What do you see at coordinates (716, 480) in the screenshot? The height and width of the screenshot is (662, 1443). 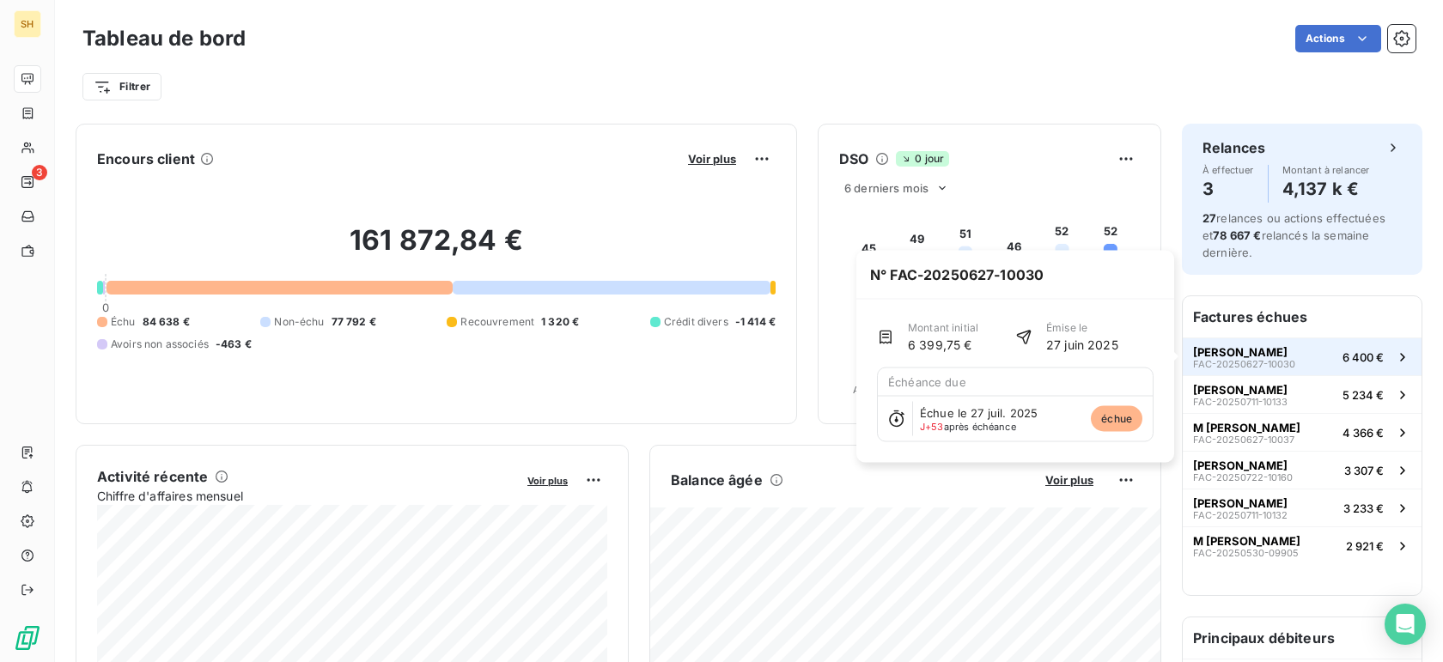 I see `h6: Balance âgée` at bounding box center [716, 480].